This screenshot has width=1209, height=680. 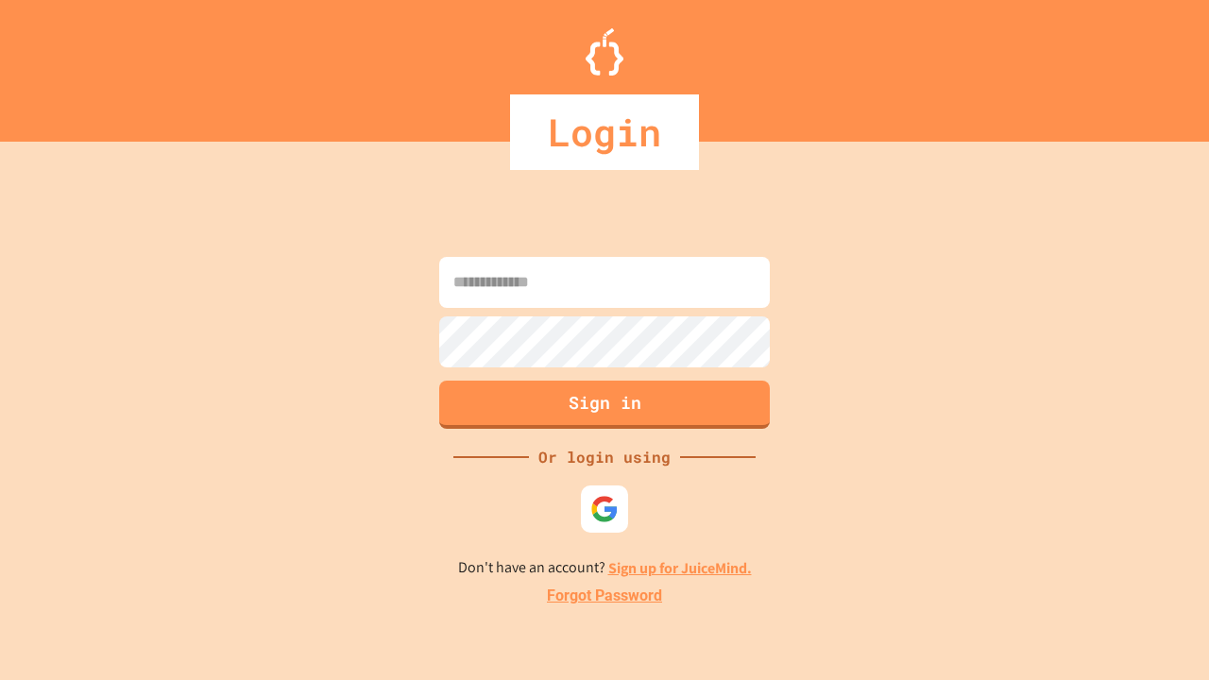 I want to click on a: Forgot Password, so click(x=605, y=596).